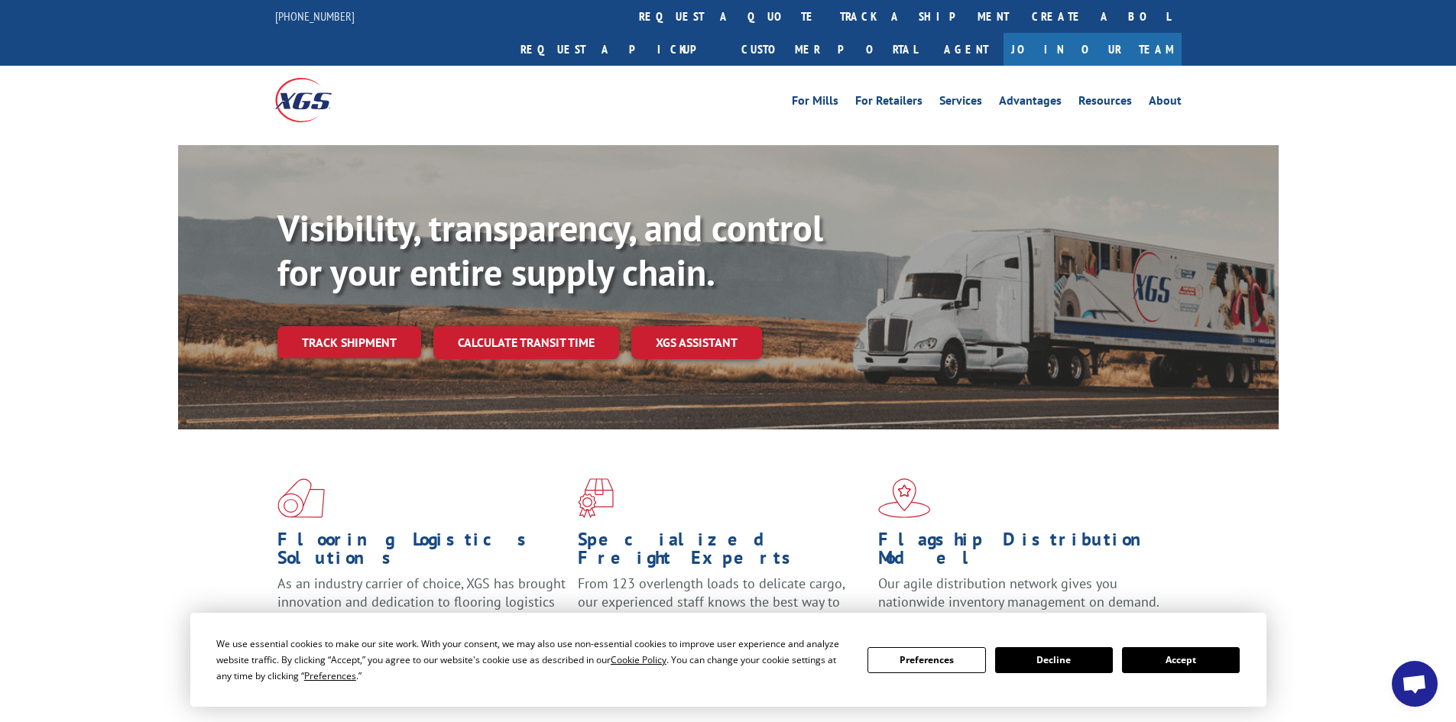 This screenshot has width=1456, height=722. What do you see at coordinates (889, 103) in the screenshot?
I see `a: For Retailers` at bounding box center [889, 103].